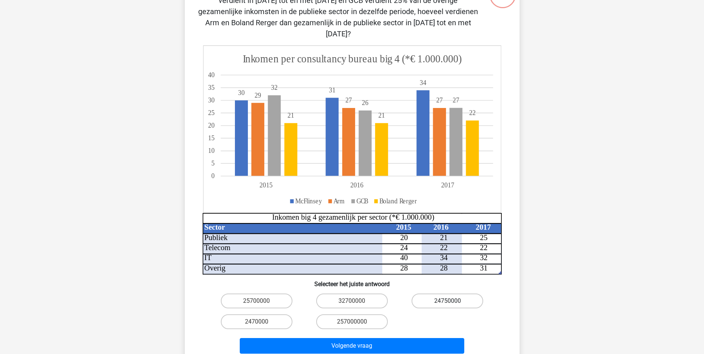 Image resolution: width=704 pixels, height=354 pixels. I want to click on label: 32700000, so click(352, 301).